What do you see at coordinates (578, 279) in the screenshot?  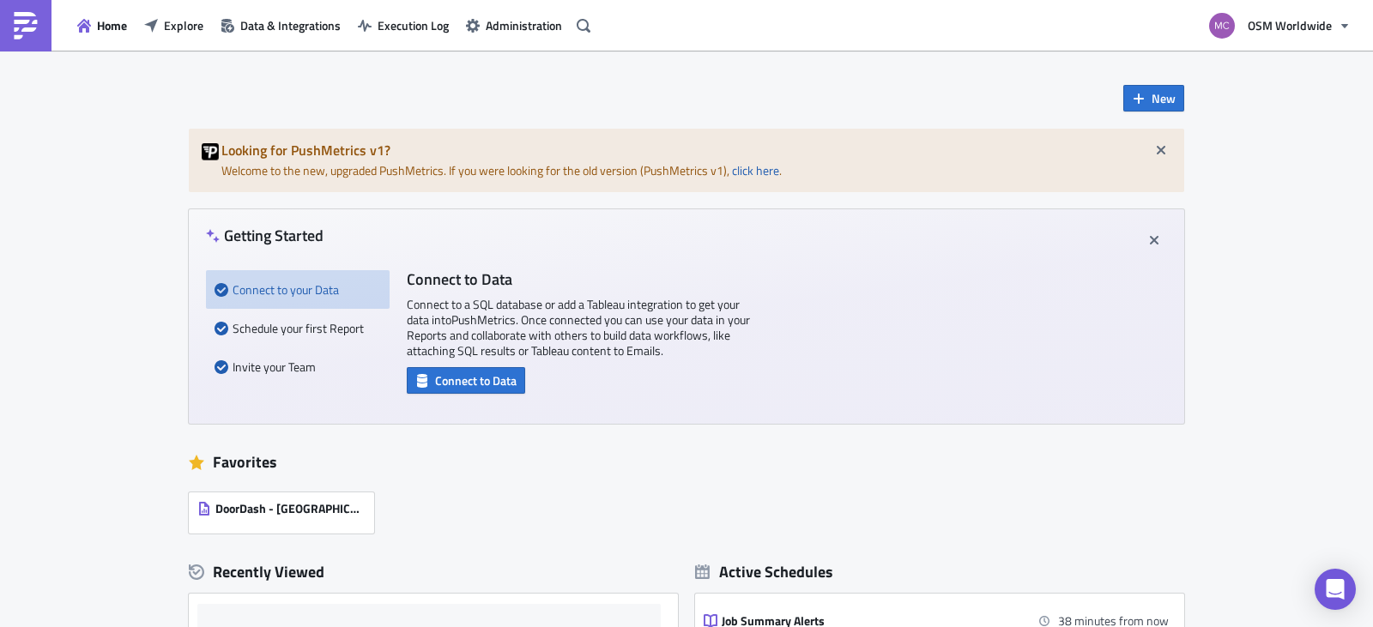 I see `h4: Connect to Data` at bounding box center [578, 279].